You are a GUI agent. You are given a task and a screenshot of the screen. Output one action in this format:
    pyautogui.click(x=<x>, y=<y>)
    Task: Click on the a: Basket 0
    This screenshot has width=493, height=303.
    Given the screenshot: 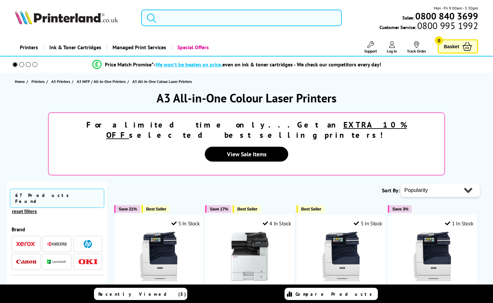 What is the action you would take?
    pyautogui.click(x=458, y=46)
    